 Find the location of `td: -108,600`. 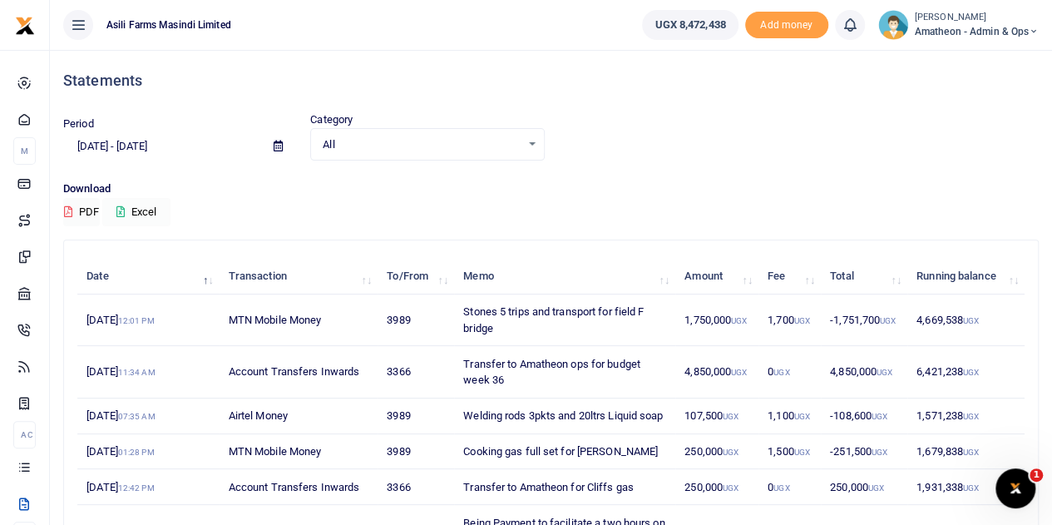

td: -108,600 is located at coordinates (864, 416).